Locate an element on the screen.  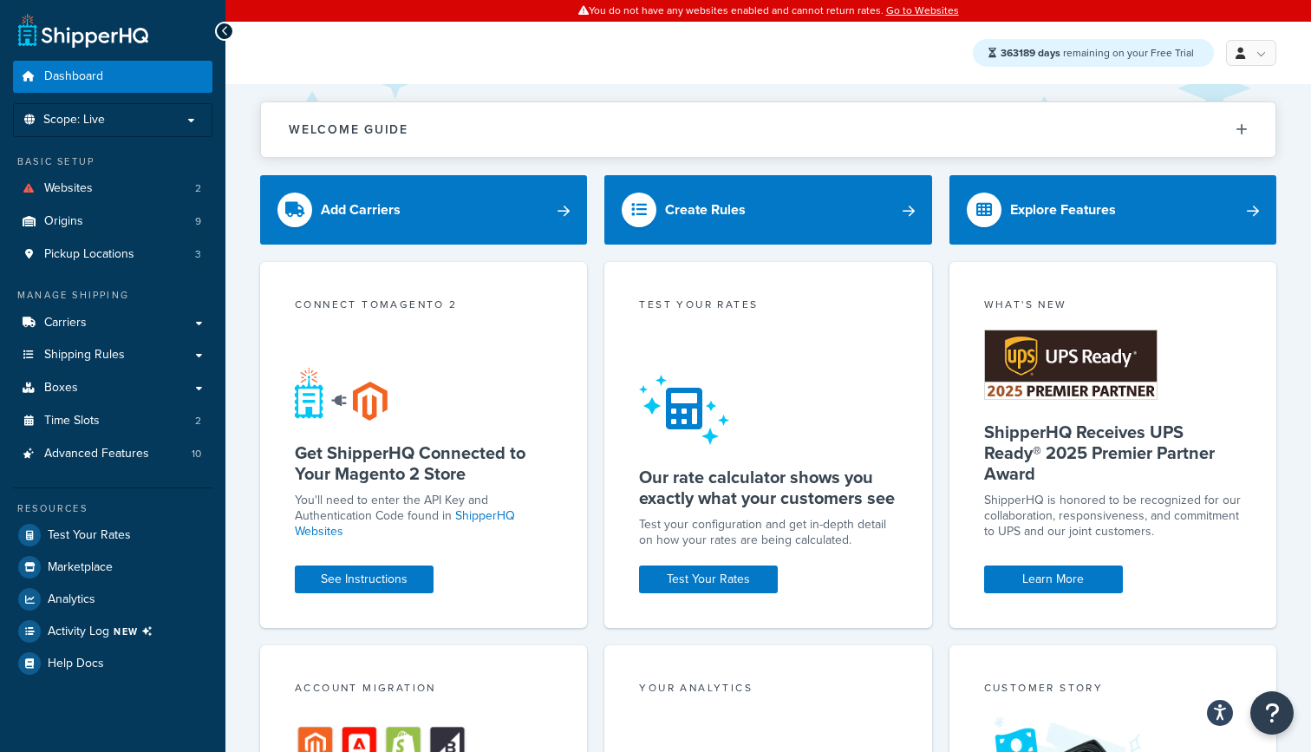
a: Go to Websites is located at coordinates (923, 10).